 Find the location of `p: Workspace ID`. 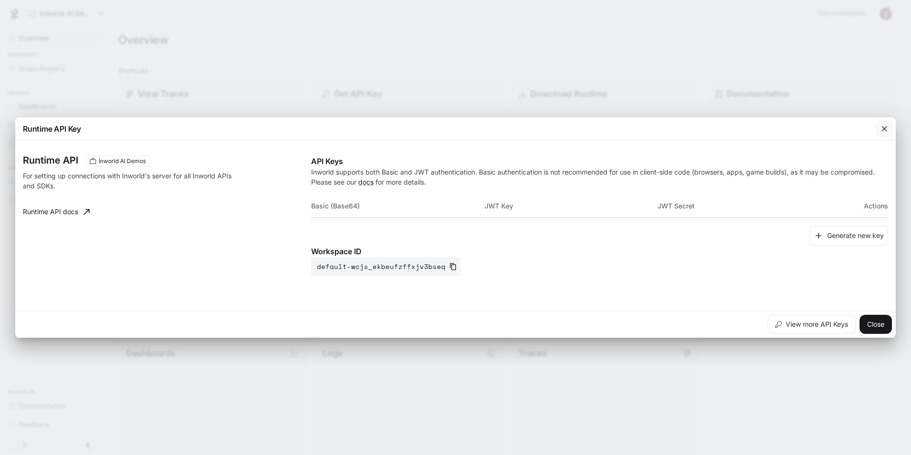

p: Workspace ID is located at coordinates (600, 251).